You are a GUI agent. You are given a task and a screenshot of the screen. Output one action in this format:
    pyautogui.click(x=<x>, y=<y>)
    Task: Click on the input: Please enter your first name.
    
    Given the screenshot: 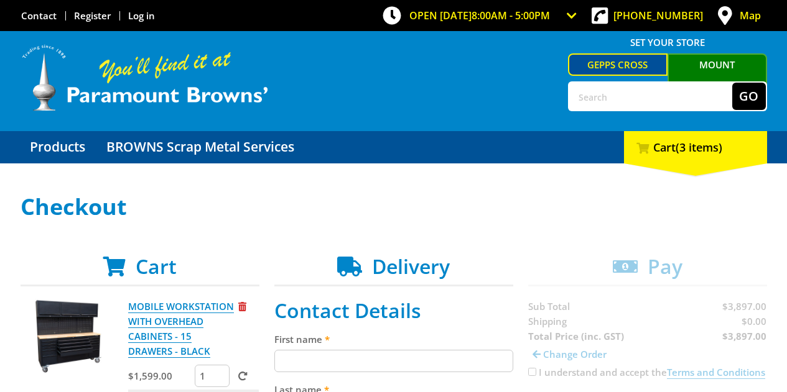 What is the action you would take?
    pyautogui.click(x=394, y=361)
    